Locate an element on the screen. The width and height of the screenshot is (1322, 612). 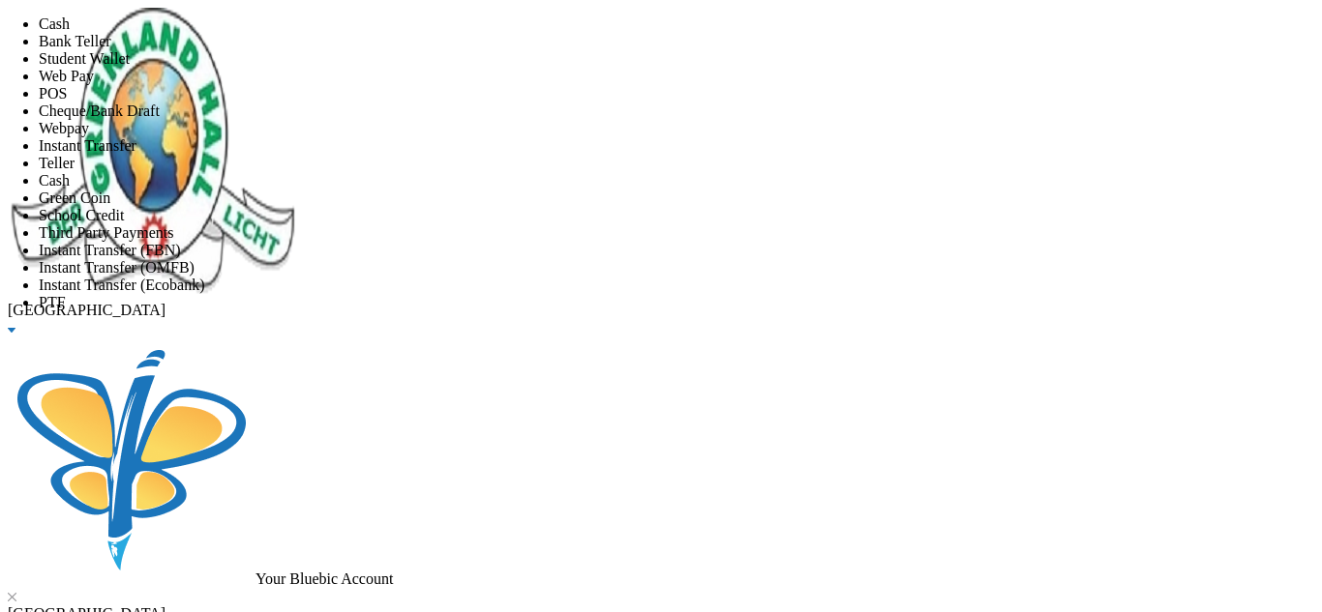
span: Webpay is located at coordinates (64, 128).